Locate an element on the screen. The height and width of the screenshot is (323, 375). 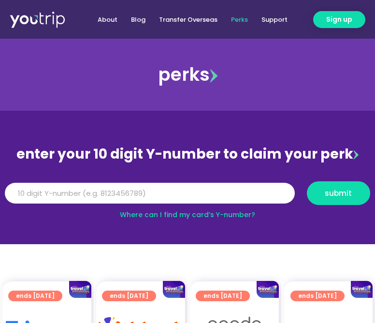
a: Transfer Overseas is located at coordinates (188, 19).